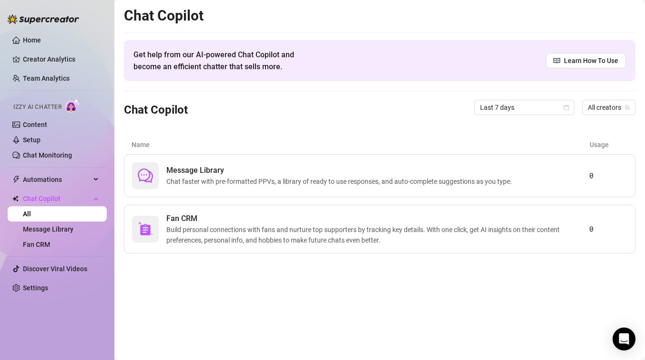  I want to click on a: Chat Monitoring, so click(47, 155).